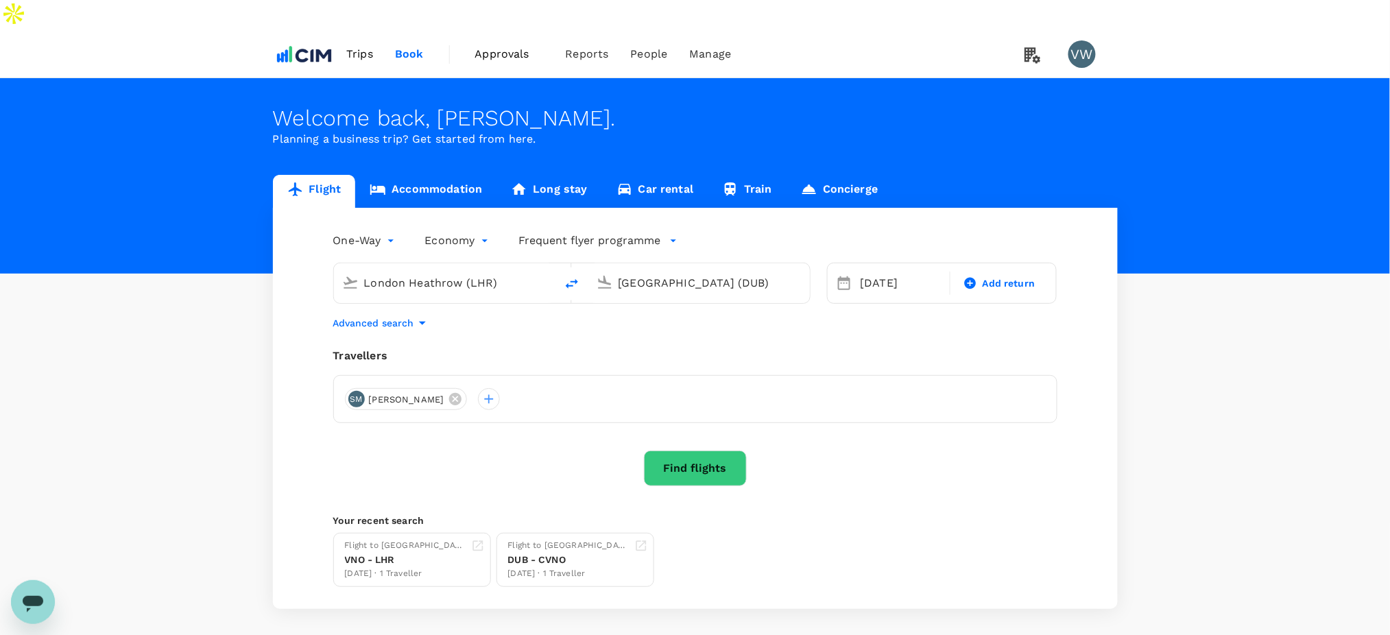  I want to click on span: Trips, so click(359, 54).